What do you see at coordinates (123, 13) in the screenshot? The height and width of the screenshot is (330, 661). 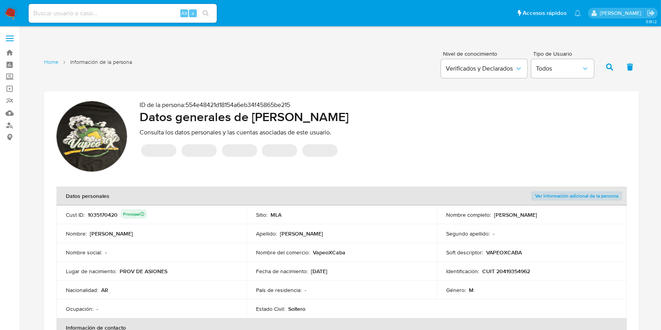 I see `input: Buscar usuario o caso...` at bounding box center [123, 13].